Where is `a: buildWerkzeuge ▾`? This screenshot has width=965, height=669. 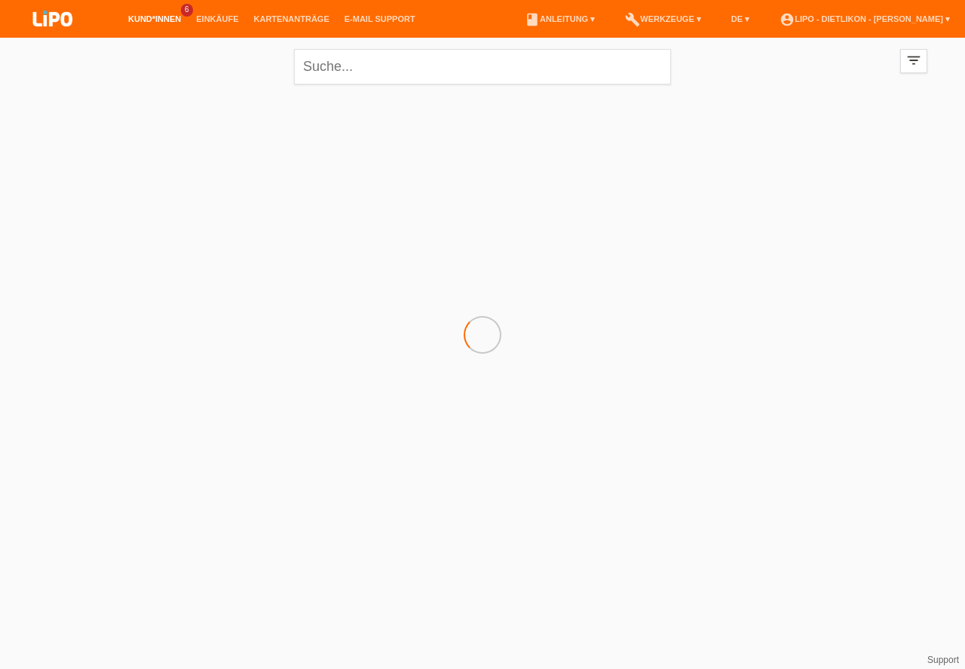
a: buildWerkzeuge ▾ is located at coordinates (663, 19).